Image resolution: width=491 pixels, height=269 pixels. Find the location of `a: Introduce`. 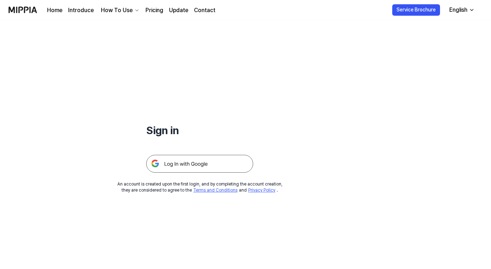

a: Introduce is located at coordinates (81, 10).